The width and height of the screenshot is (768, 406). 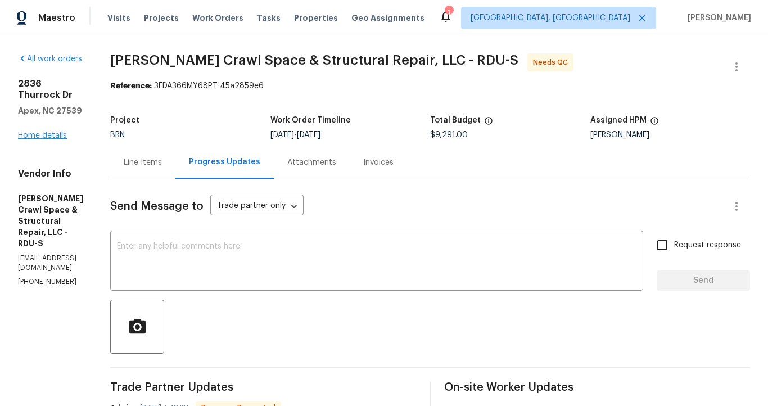 I want to click on div: Line Items, so click(x=143, y=163).